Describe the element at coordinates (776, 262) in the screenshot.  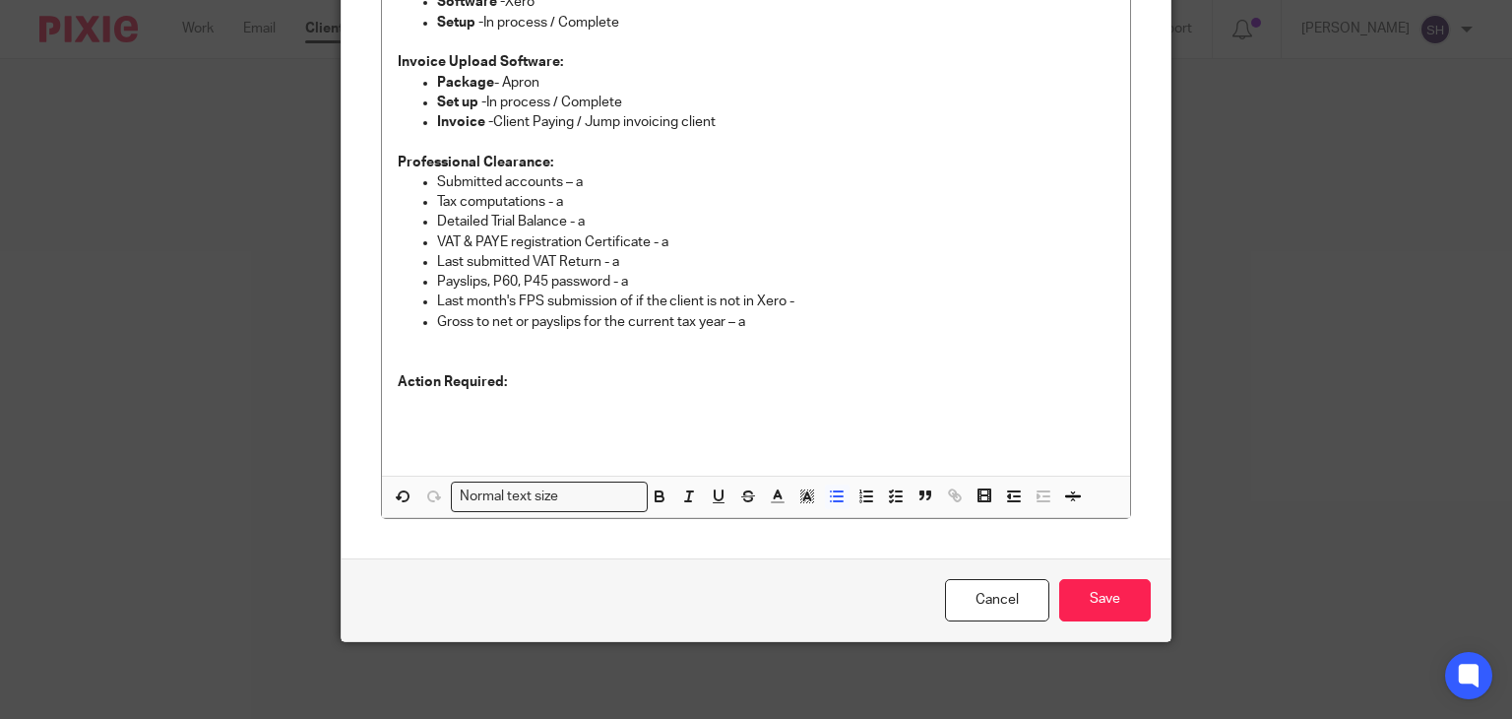
I see `p: Last submitted VAT Return - a` at that location.